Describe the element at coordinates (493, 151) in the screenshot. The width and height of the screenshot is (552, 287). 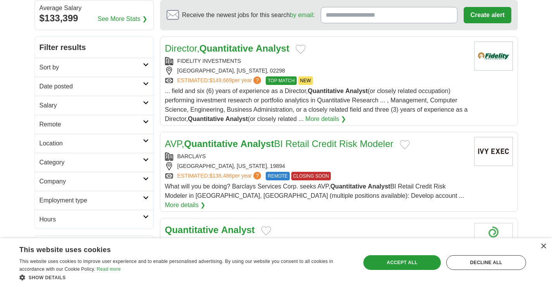
I see `img: Barclays logo` at that location.